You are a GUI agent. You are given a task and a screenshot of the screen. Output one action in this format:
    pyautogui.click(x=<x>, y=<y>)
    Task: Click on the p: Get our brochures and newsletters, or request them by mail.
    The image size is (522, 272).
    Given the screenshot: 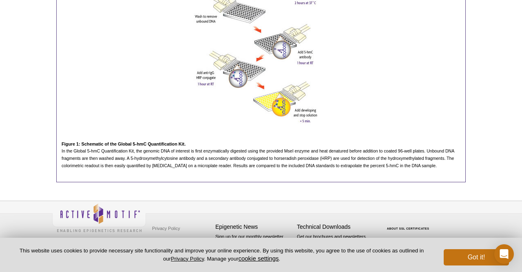 What is the action you would take?
    pyautogui.click(x=335, y=243)
    